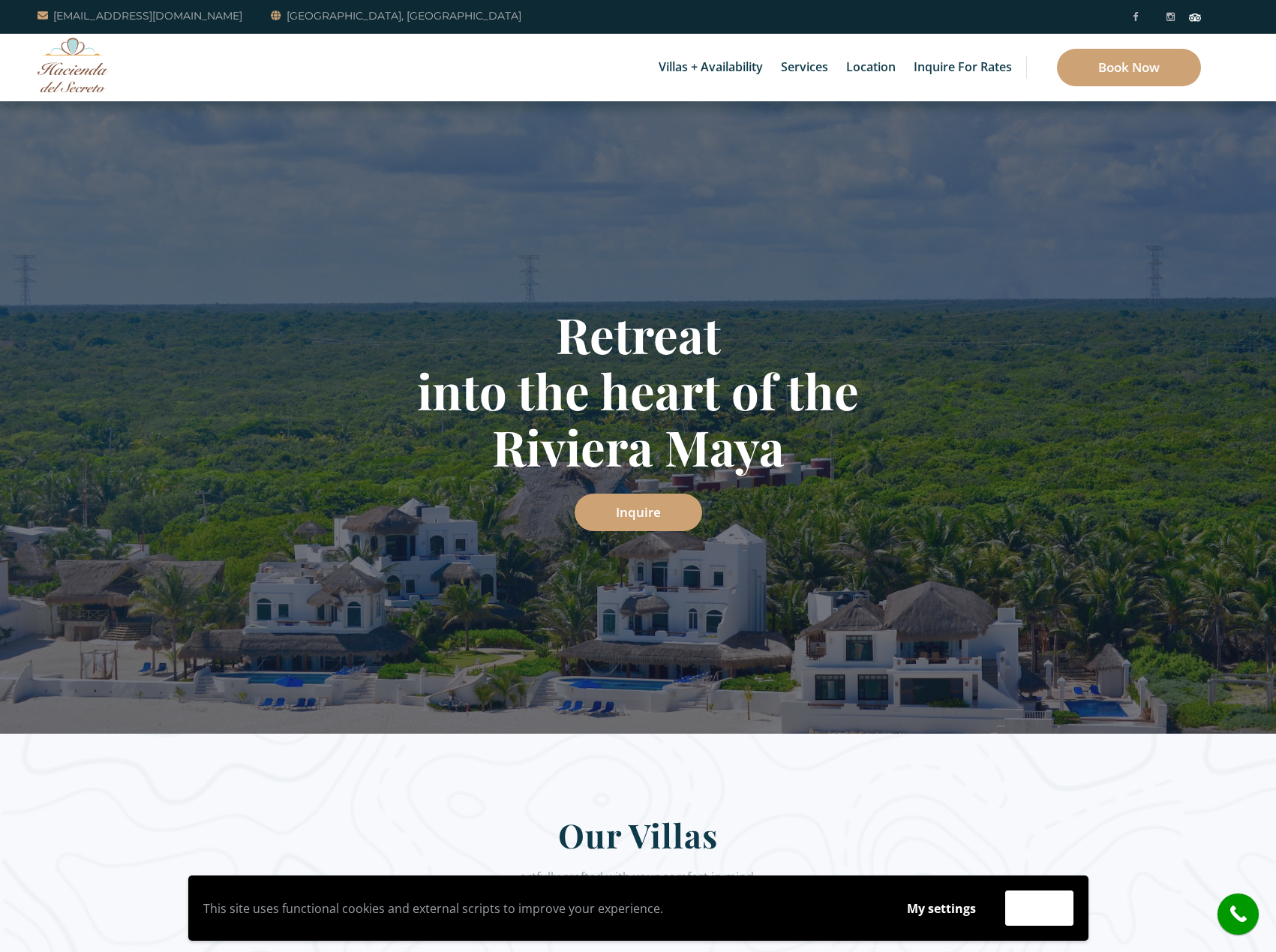  Describe the element at coordinates (871, 67) in the screenshot. I see `a: Location` at that location.